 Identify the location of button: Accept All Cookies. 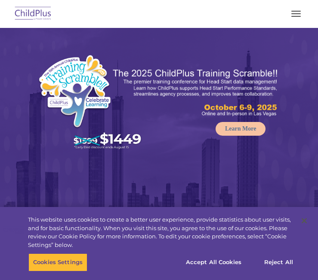
(213, 263).